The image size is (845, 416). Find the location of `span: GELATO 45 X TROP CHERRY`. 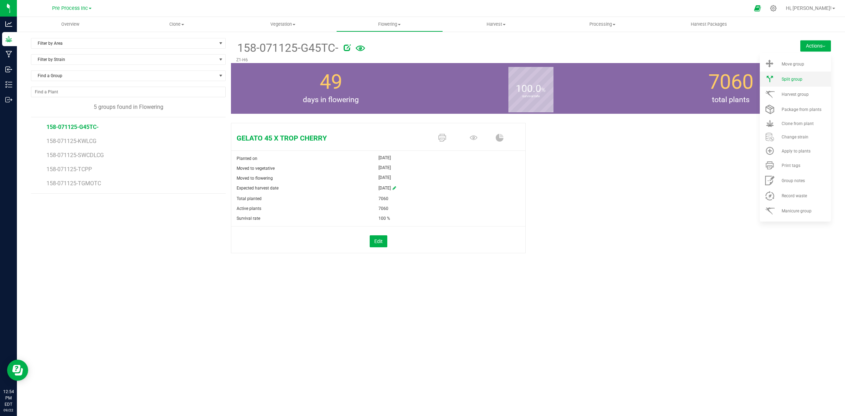

span: GELATO 45 X TROP CHERRY is located at coordinates (330, 138).